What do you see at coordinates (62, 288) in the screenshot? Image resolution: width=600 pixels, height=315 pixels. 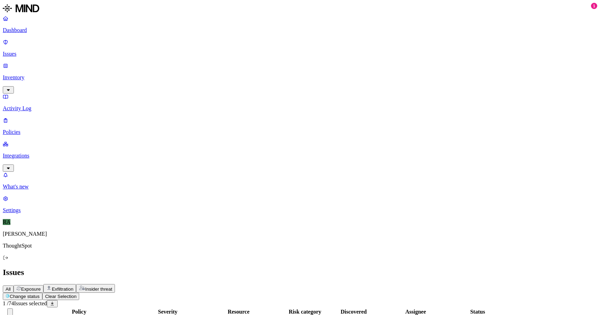 I see `span: Exfiltration` at bounding box center [62, 288].